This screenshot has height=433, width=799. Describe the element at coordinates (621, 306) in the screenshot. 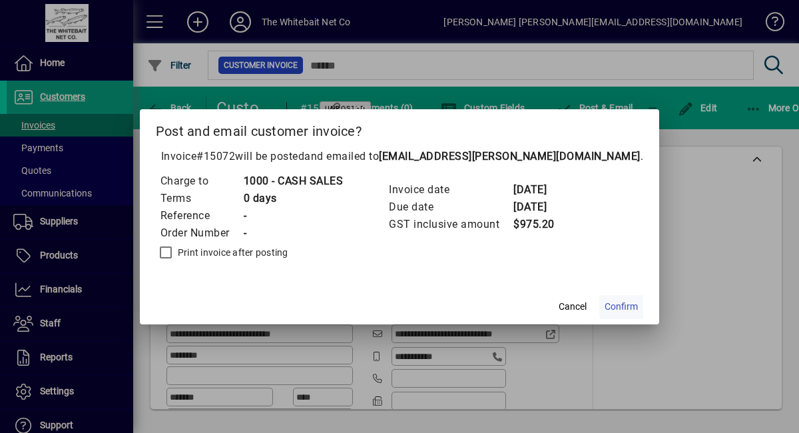

I see `span: Confirm` at that location.